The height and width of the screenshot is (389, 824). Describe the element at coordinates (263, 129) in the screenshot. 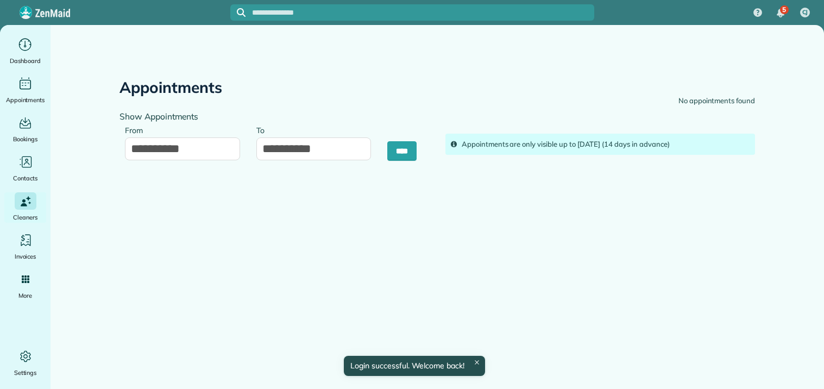

I see `label: To` at that location.